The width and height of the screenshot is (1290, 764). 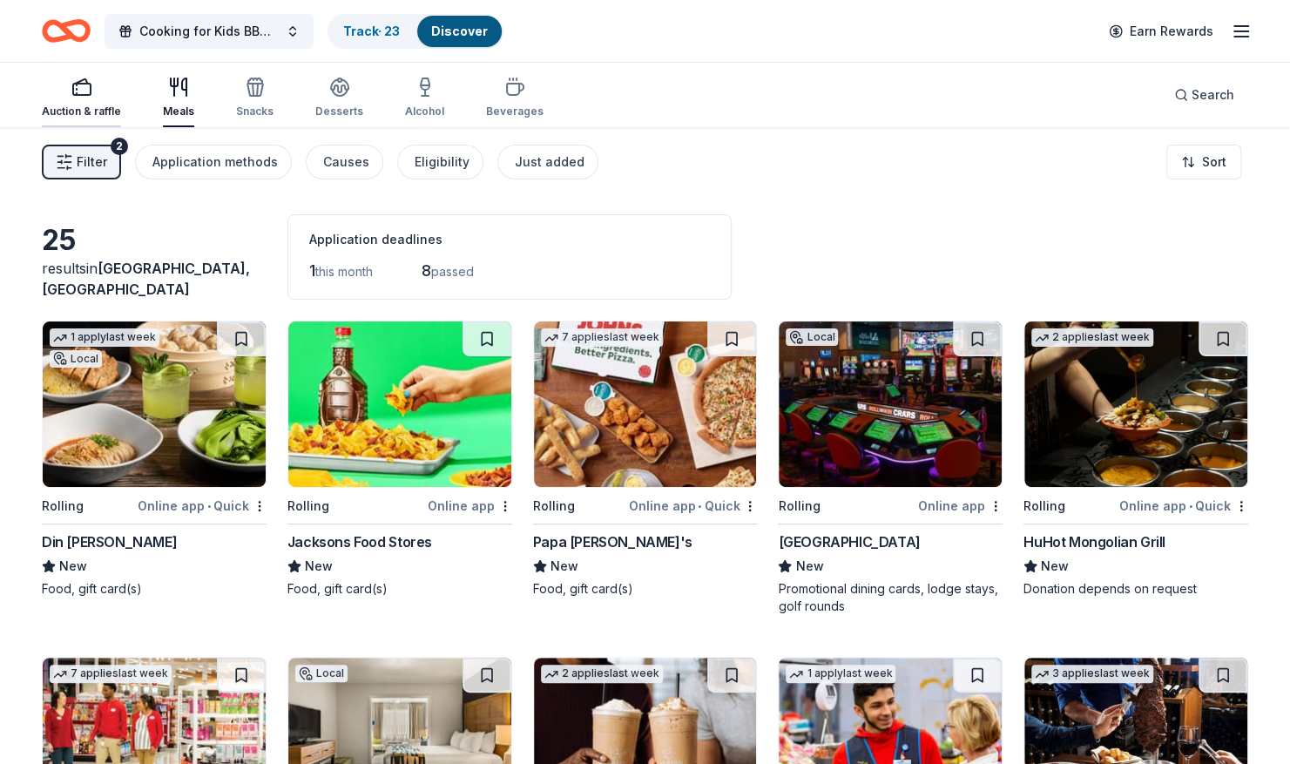 I want to click on div: 25, so click(x=154, y=240).